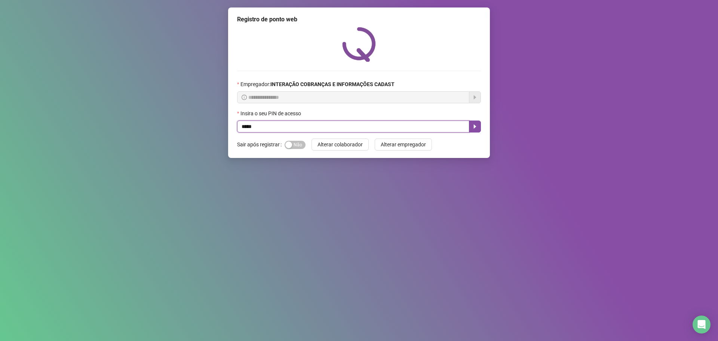 Image resolution: width=718 pixels, height=341 pixels. Describe the element at coordinates (403, 144) in the screenshot. I see `span: Alterar empregador` at that location.